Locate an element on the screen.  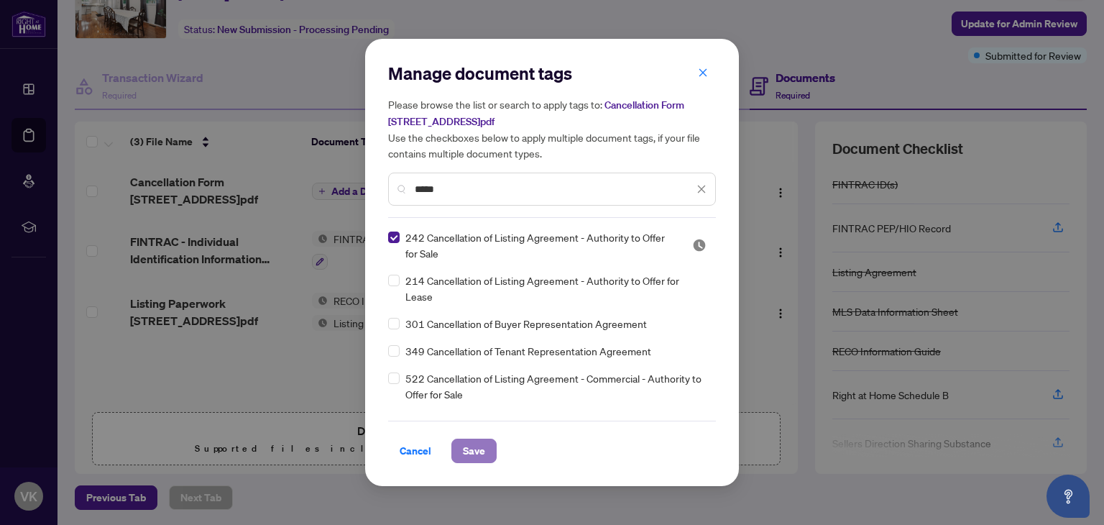
span: 522 Cancellation of Listing Agreement - Commercial - Authority to Offer for Sale is located at coordinates (556, 386).